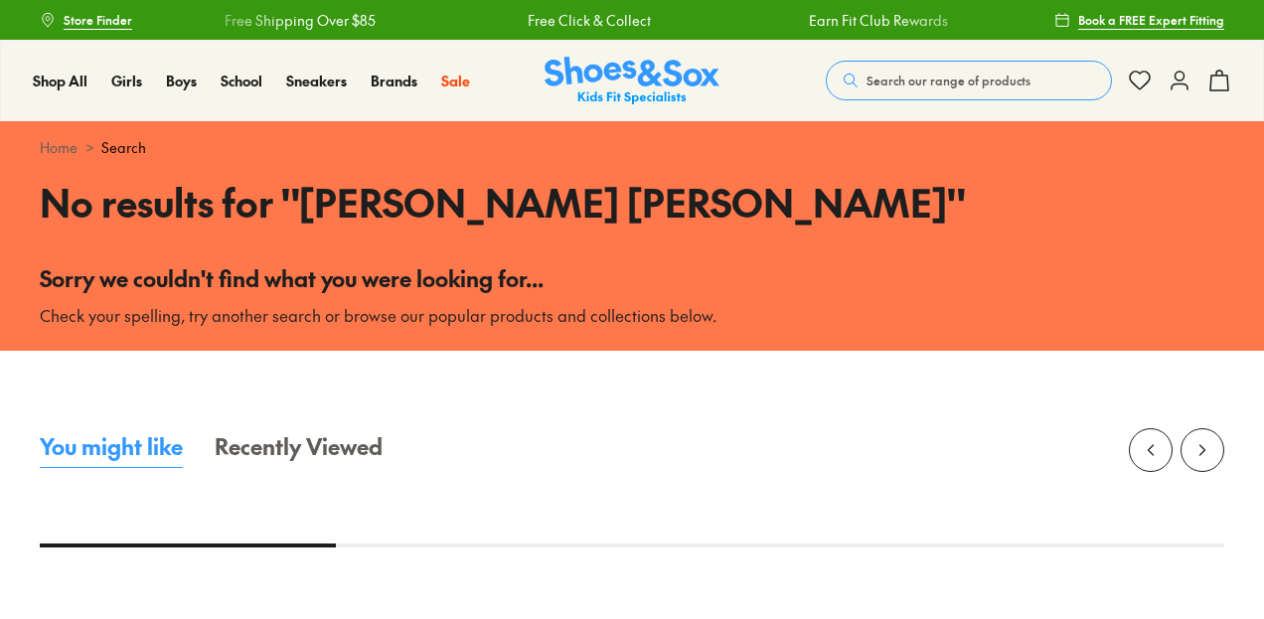 The height and width of the screenshot is (619, 1264). I want to click on span: Girls, so click(126, 80).